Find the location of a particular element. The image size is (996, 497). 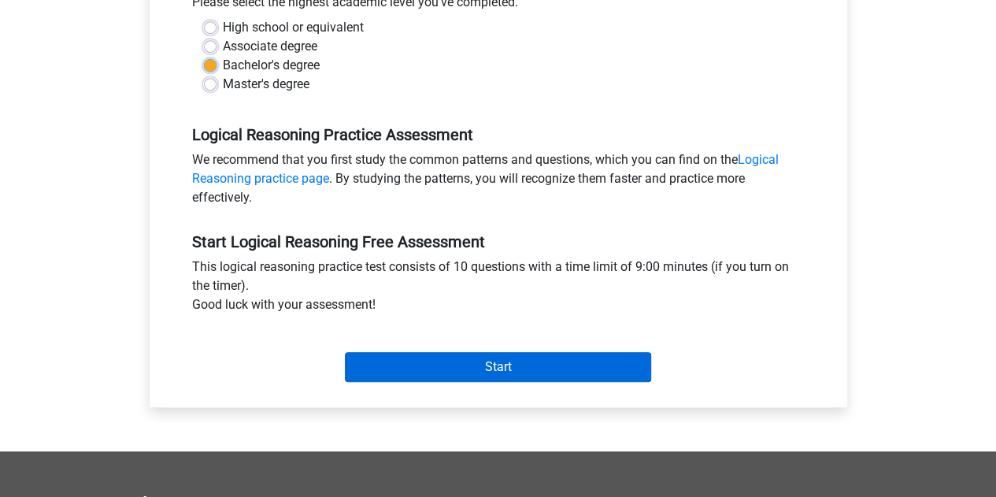

div: We recommend that you first study the common patterns and questions, which you can find on the . ... is located at coordinates (498, 182).